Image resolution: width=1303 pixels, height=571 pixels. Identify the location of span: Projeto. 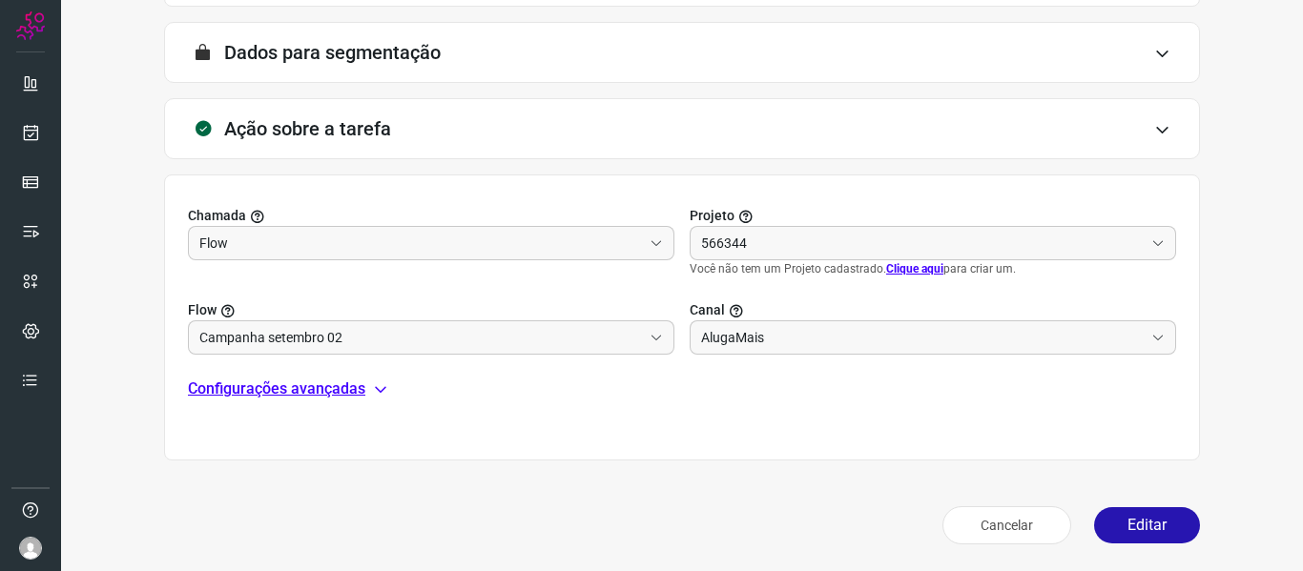
(711, 216).